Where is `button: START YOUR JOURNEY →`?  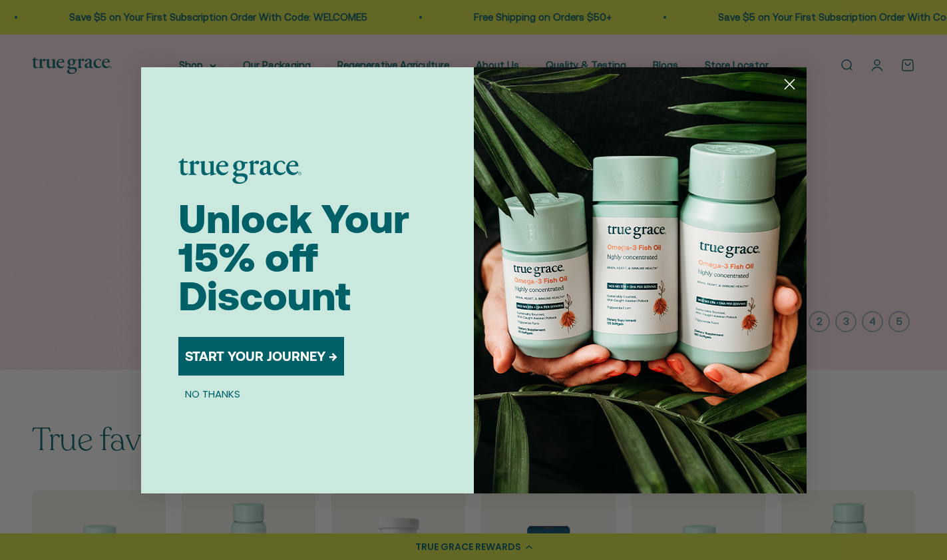
button: START YOUR JOURNEY → is located at coordinates (261, 356).